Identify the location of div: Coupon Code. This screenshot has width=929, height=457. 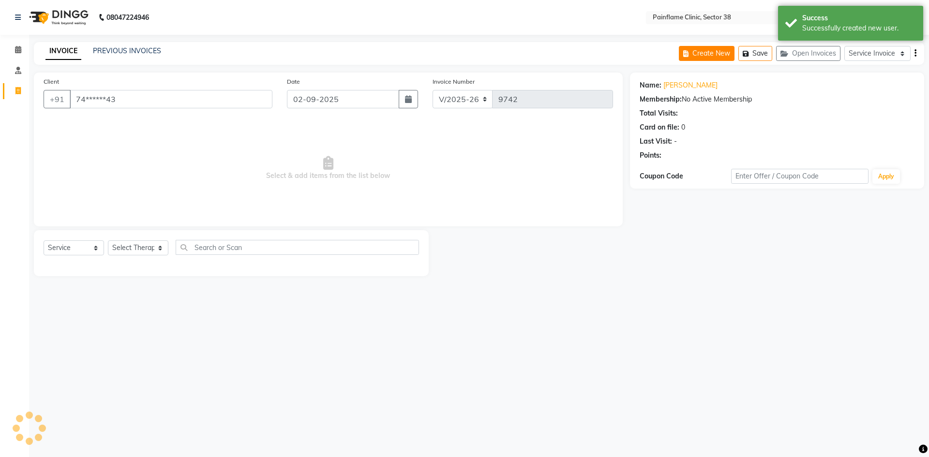
(685, 176).